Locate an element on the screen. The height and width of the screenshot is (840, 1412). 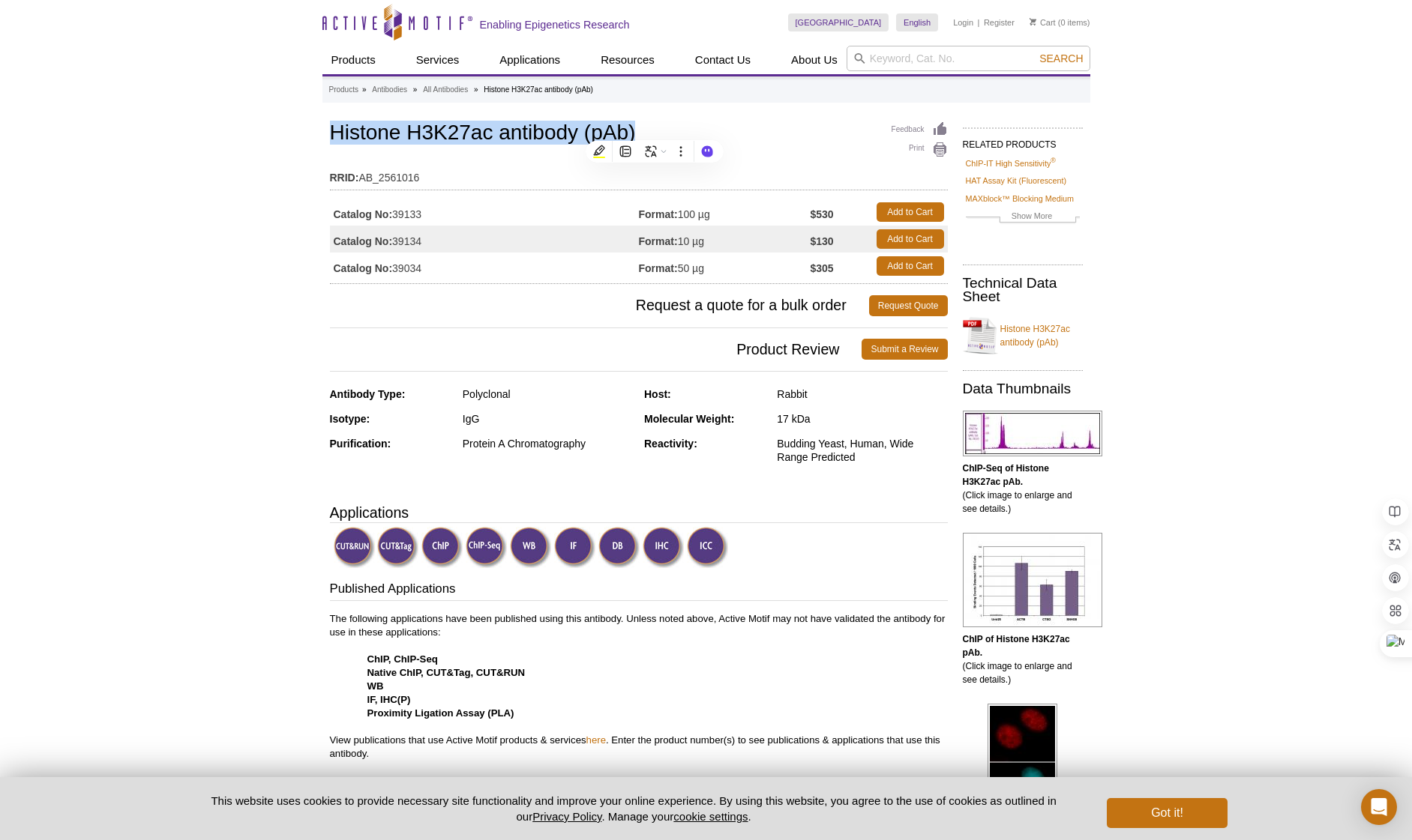
li: (0 items) is located at coordinates (1060, 23).